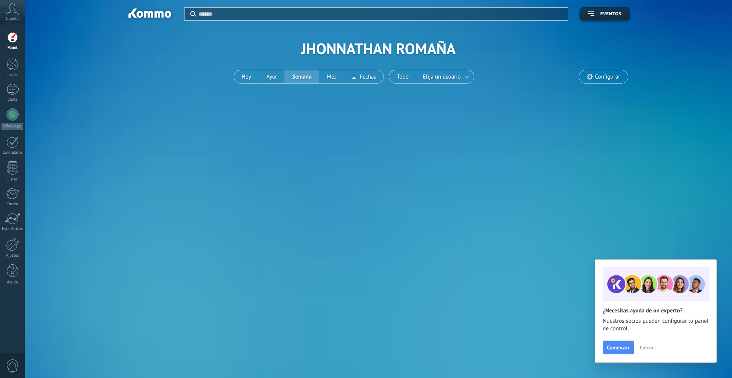  What do you see at coordinates (445, 77) in the screenshot?
I see `button: Elija un usuario` at bounding box center [445, 77].